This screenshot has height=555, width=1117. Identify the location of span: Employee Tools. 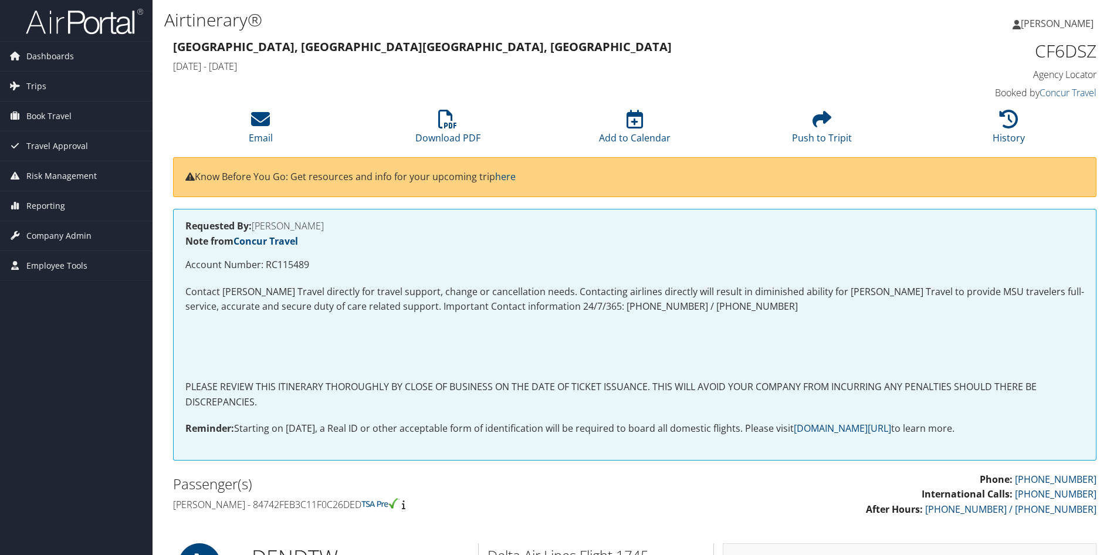
(57, 266).